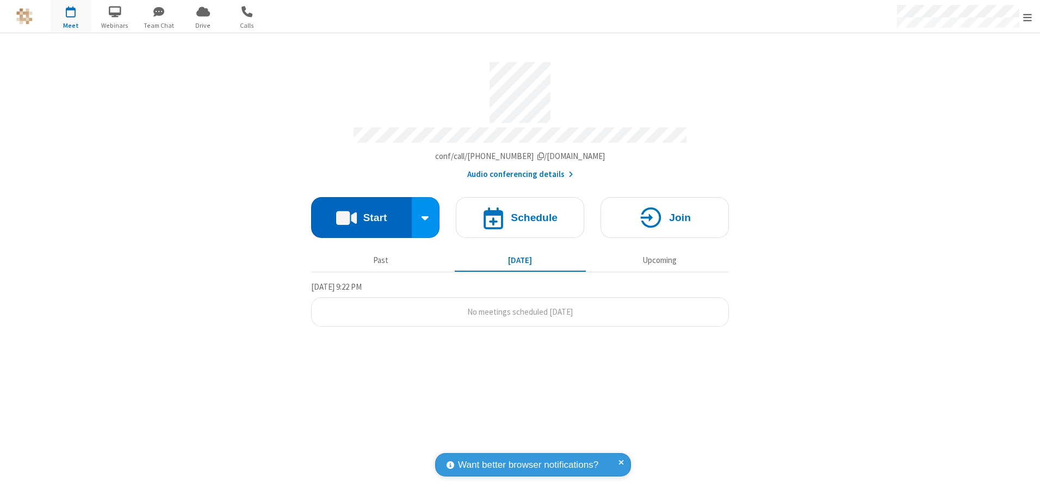 Image resolution: width=1040 pixels, height=495 pixels. I want to click on span: Meet, so click(71, 26).